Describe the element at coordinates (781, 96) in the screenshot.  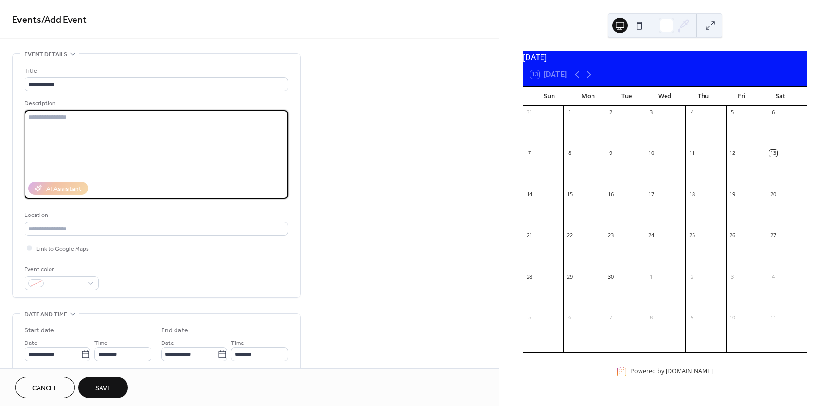
I see `div: Sat` at that location.